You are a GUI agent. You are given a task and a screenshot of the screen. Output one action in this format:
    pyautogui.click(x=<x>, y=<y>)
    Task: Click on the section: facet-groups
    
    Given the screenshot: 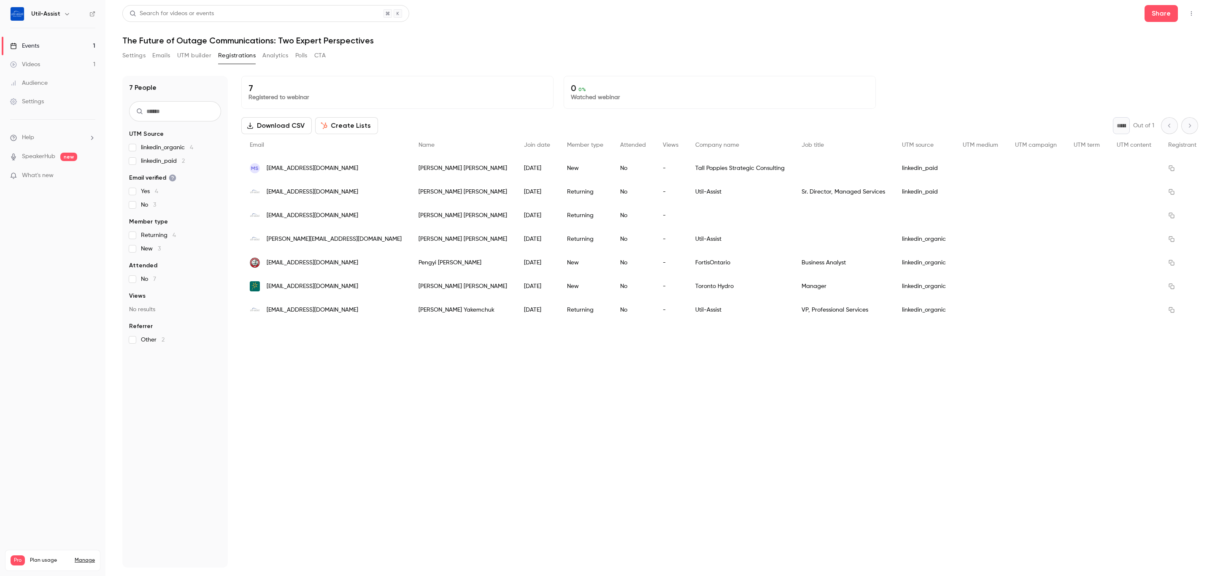 What is the action you would take?
    pyautogui.click(x=175, y=237)
    